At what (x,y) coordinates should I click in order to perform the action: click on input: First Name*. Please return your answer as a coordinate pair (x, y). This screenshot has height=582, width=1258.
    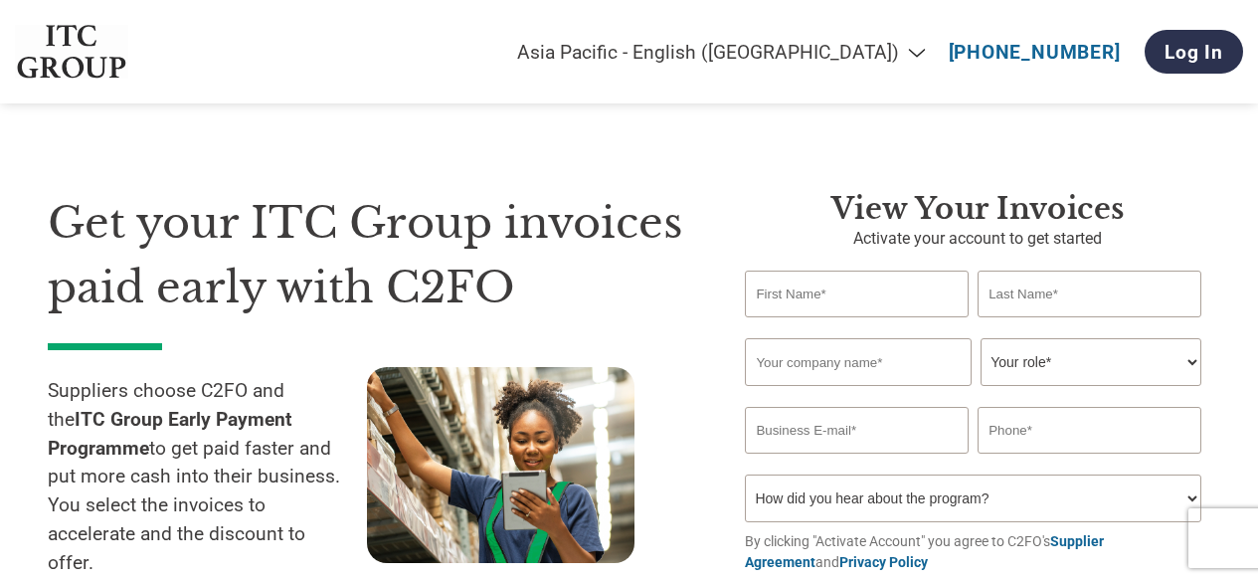
    Looking at the image, I should click on (856, 293).